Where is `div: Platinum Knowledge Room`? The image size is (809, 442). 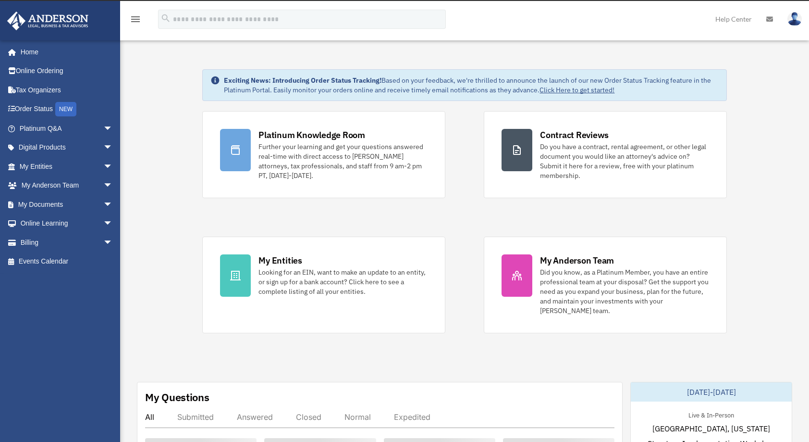
div: Platinum Knowledge Room is located at coordinates (312, 135).